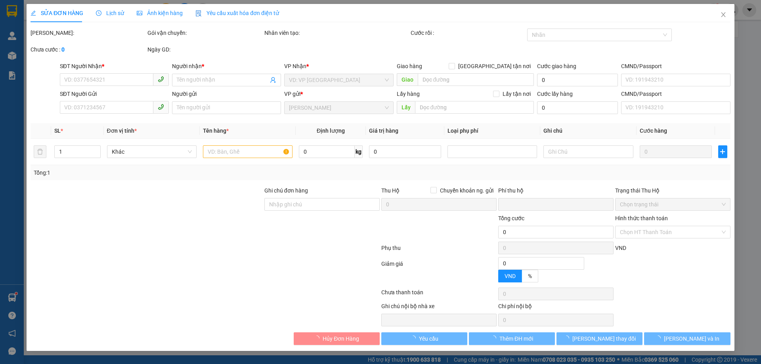 The height and width of the screenshot is (364, 761). I want to click on div: Nhân viên tạo:, so click(336, 33).